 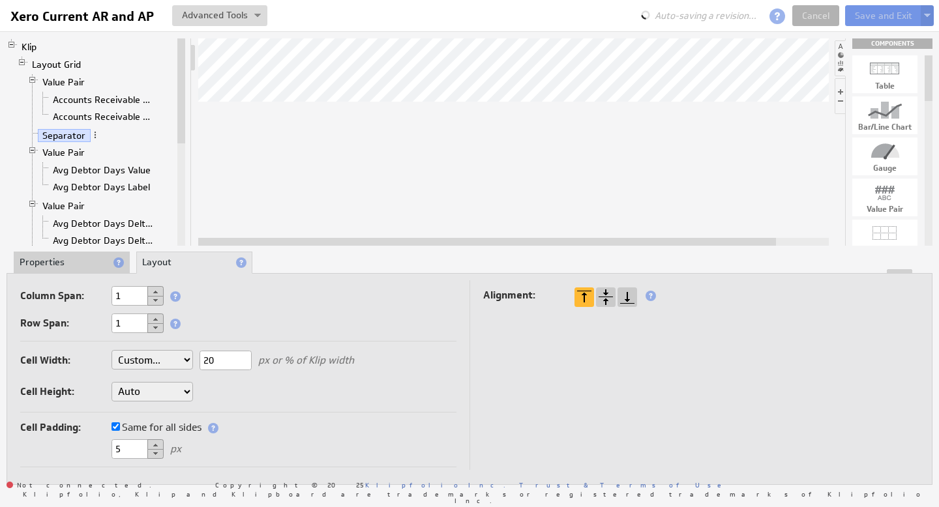 What do you see at coordinates (66, 361) in the screenshot?
I see `label: Cell Width:` at bounding box center [66, 361].